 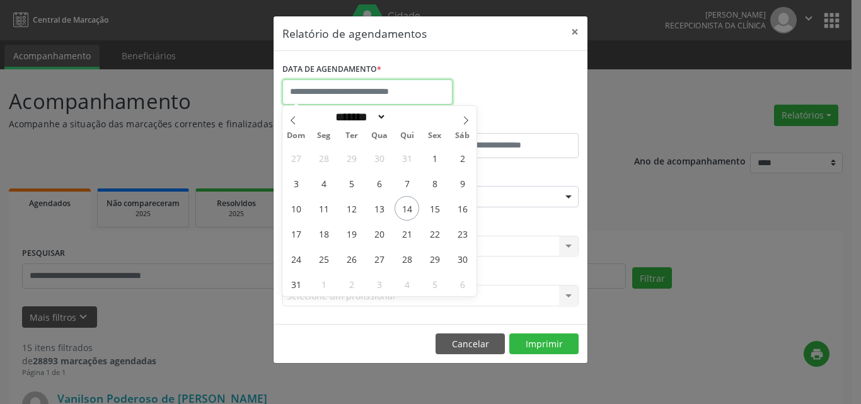 I want to click on span: Agosto 24, 2025, so click(x=296, y=258).